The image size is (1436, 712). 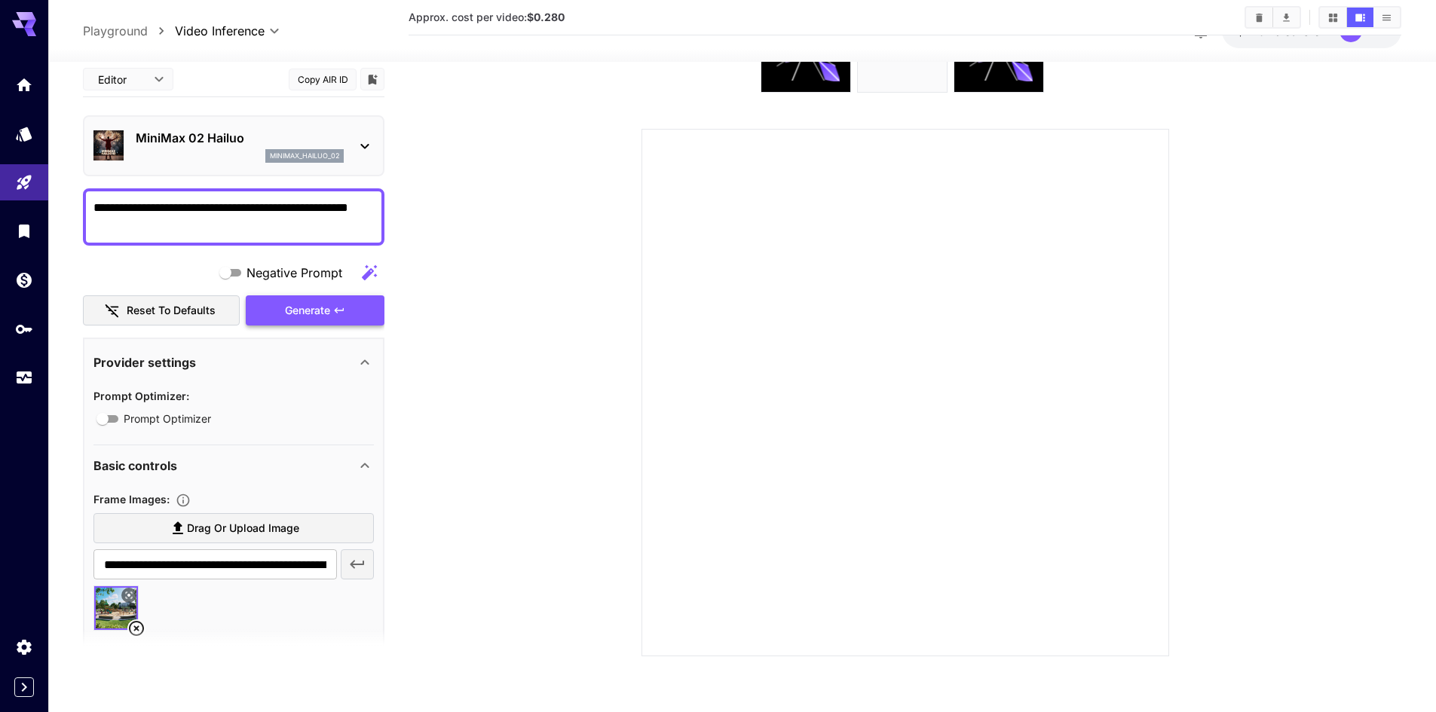 What do you see at coordinates (24, 231) in the screenshot?
I see `div: Library` at bounding box center [24, 231].